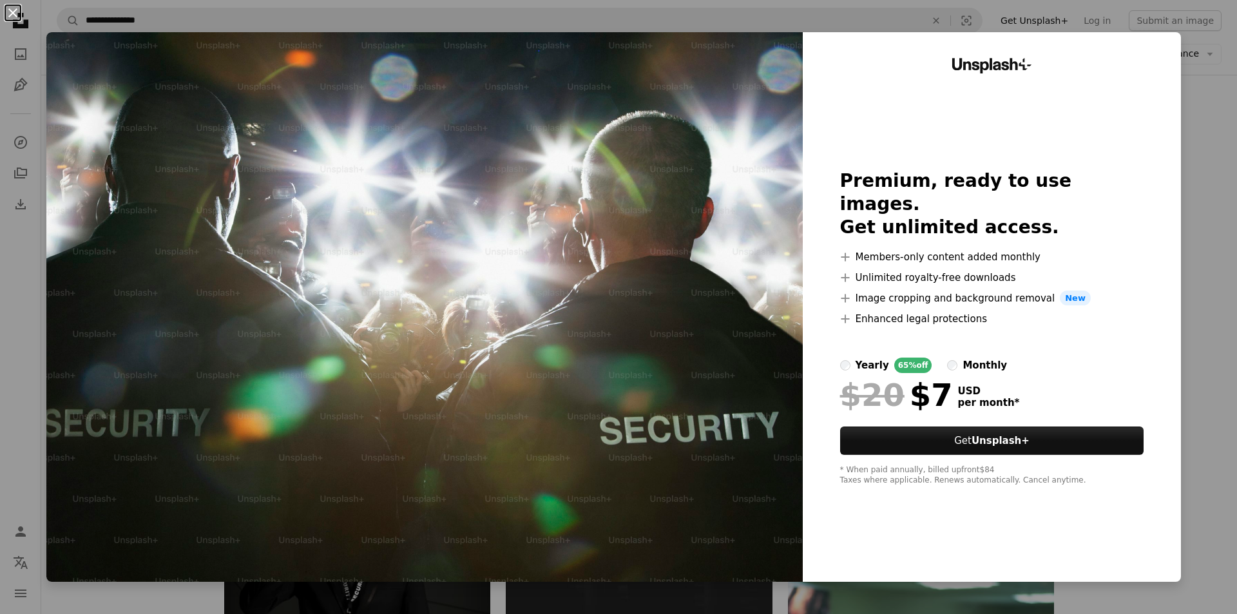 This screenshot has height=614, width=1237. What do you see at coordinates (992, 319) in the screenshot?
I see `li: Enhanced legal protections` at bounding box center [992, 319].